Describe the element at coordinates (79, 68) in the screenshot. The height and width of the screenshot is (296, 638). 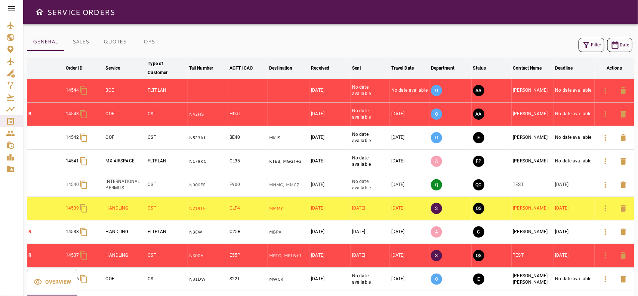
I see `span: Order ID` at that location.